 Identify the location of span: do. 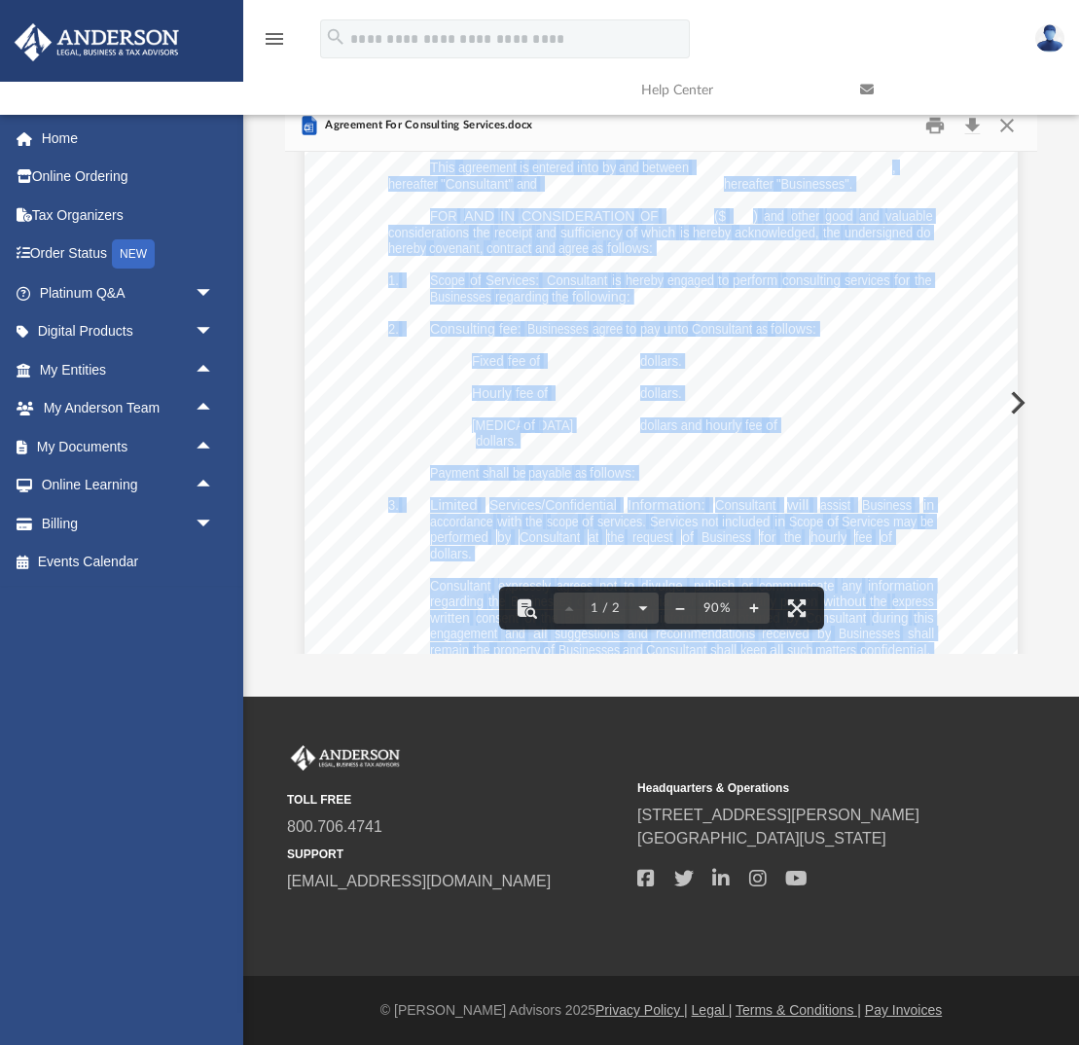
(924, 233).